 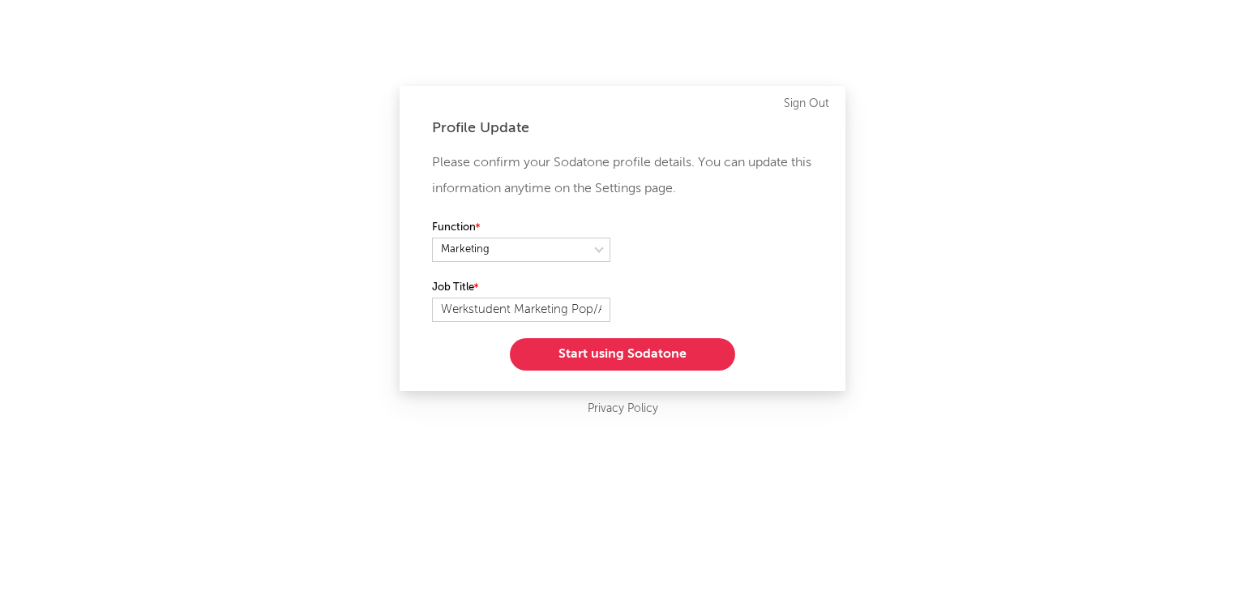 I want to click on div: Profile Update, so click(x=623, y=128).